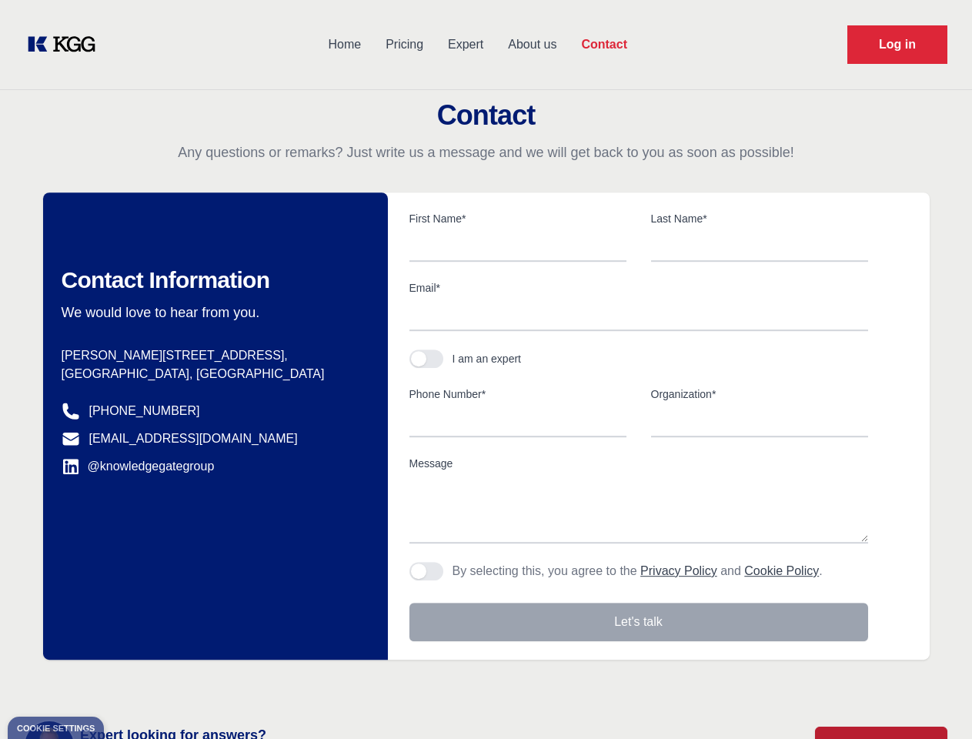 The image size is (972, 739). I want to click on a: KOL Knowledge Platform: Talk to Key External Experts (KEE), so click(66, 45).